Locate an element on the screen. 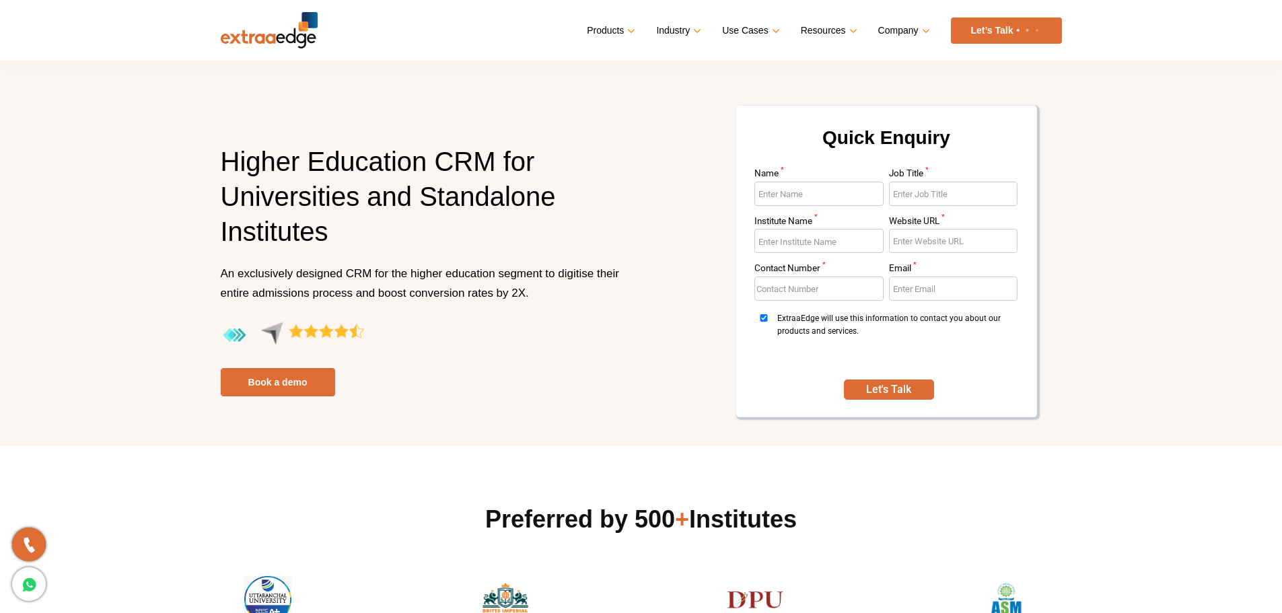 The image size is (1282, 613). a: Book a demo is located at coordinates (278, 382).